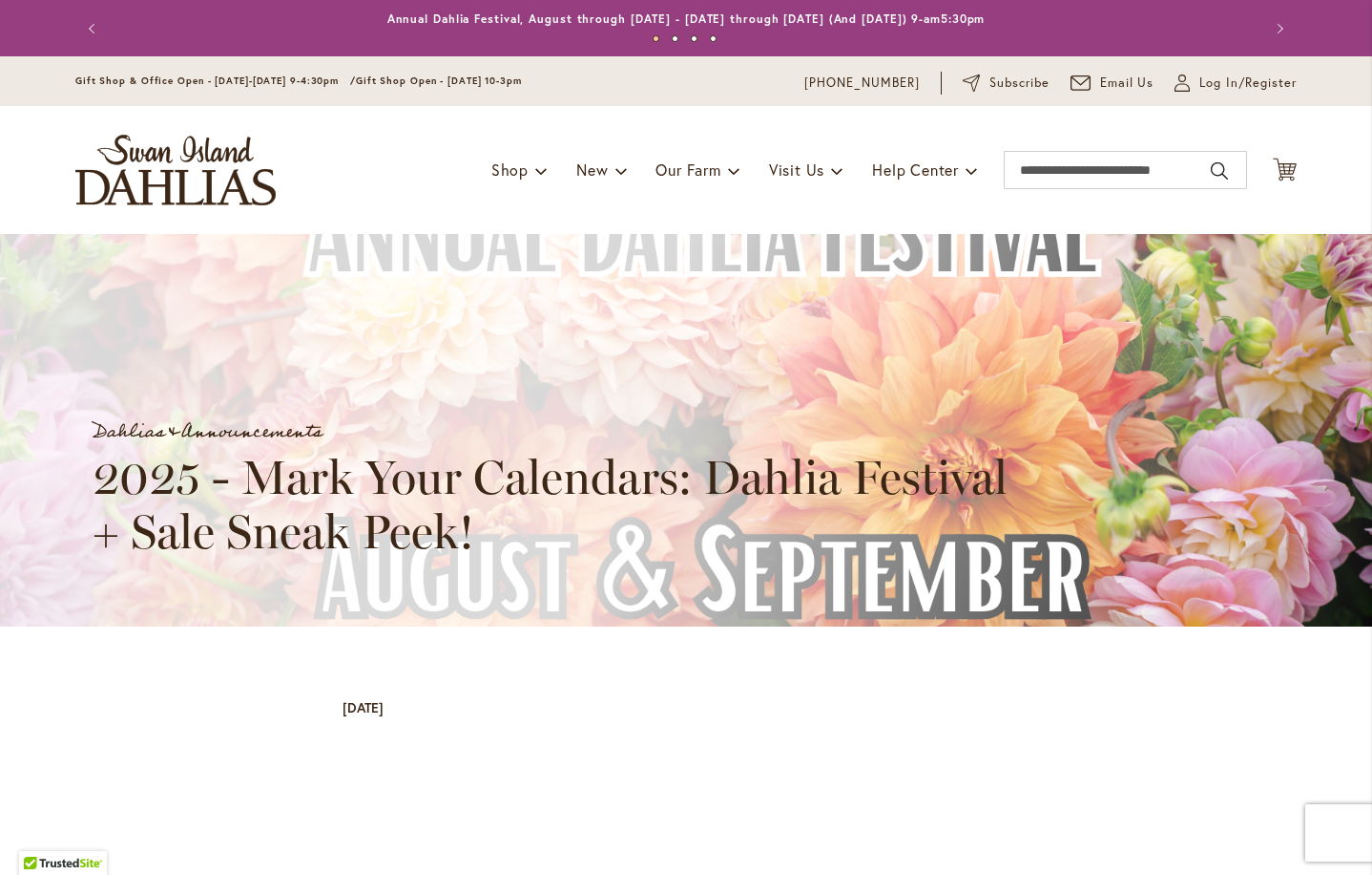 The height and width of the screenshot is (875, 1372). I want to click on a: Log In/Register, so click(1236, 83).